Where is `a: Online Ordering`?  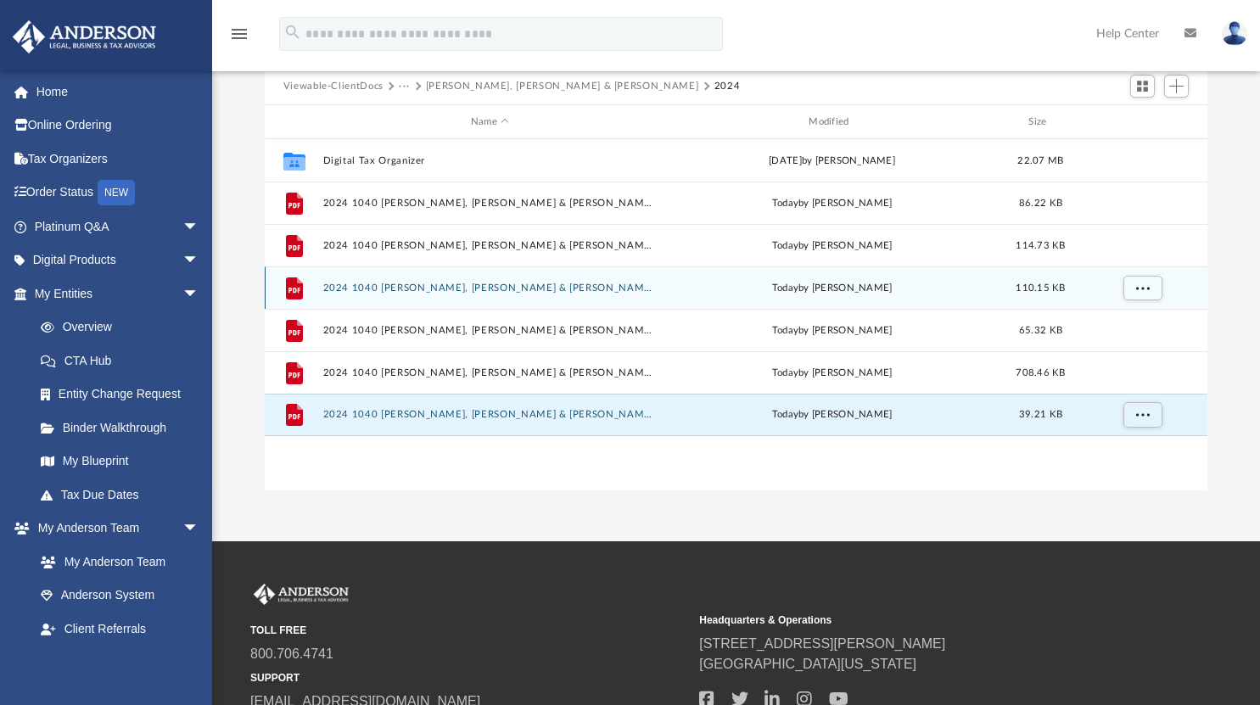
a: Online Ordering is located at coordinates (118, 126).